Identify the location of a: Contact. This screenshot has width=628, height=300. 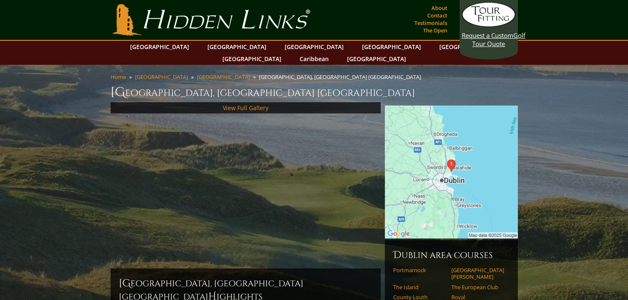
(437, 15).